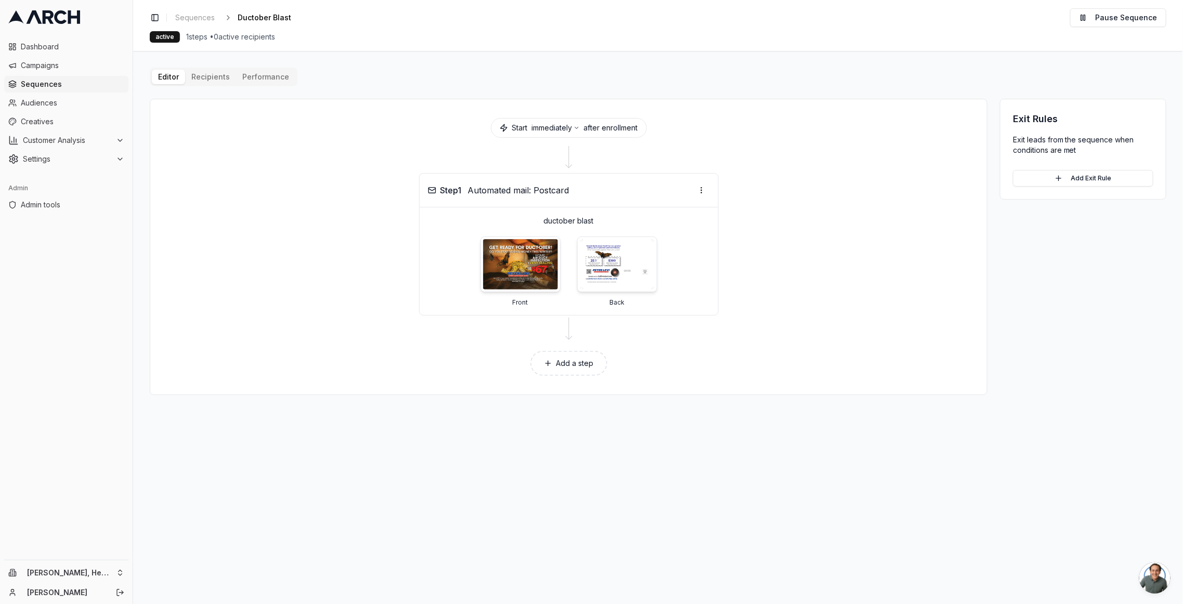 The width and height of the screenshot is (1183, 604). Describe the element at coordinates (617, 264) in the screenshot. I see `img: ductober blast - Back` at that location.